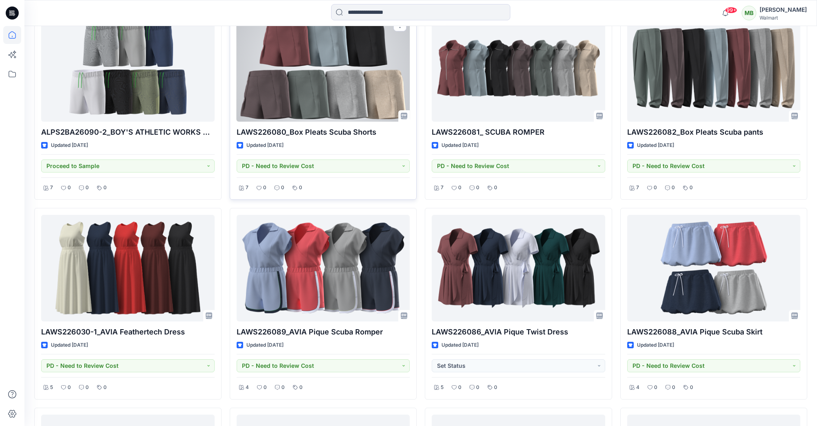 This screenshot has height=426, width=817. Describe the element at coordinates (518, 332) in the screenshot. I see `p: LAWS226086_AVIA Pique Twist Dress` at that location.